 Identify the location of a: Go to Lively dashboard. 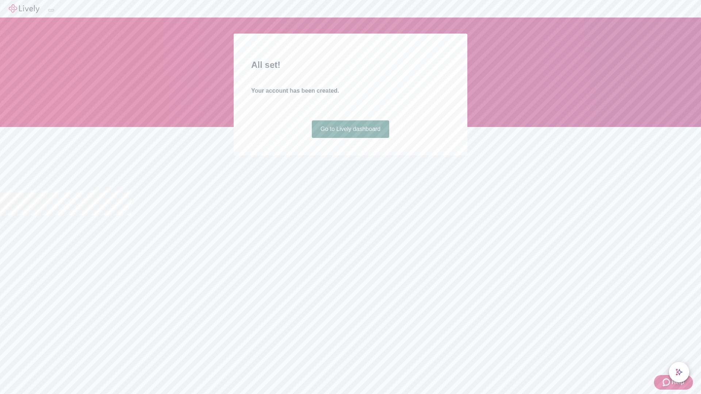
(350, 129).